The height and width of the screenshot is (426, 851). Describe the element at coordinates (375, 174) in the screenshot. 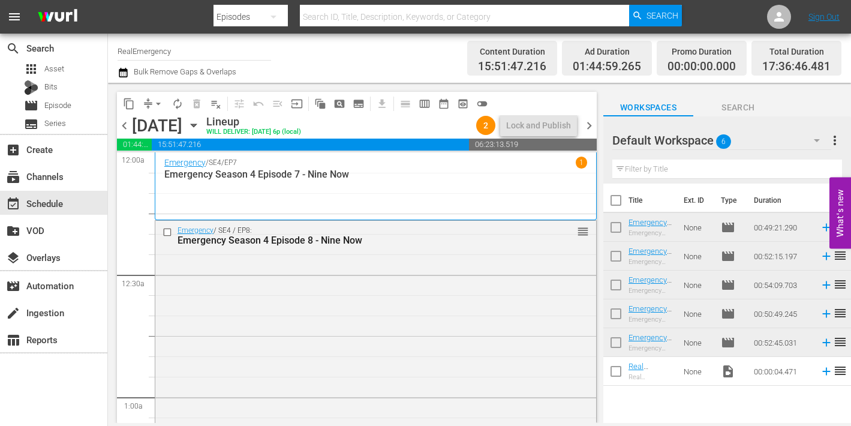

I see `p: Emergency Season 4 Episode 7 - Nine Now` at that location.